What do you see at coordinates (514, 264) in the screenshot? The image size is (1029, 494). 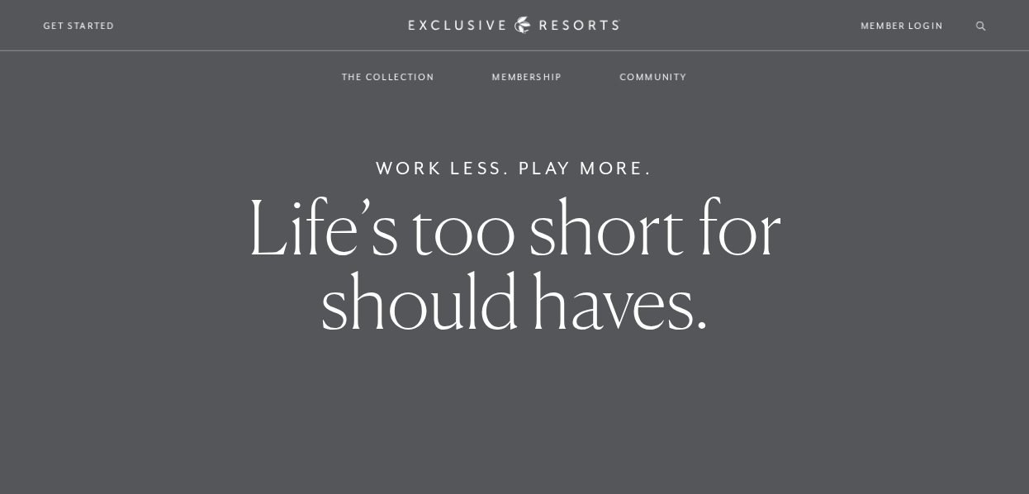 I see `h1: Life’s too short for should haves.` at bounding box center [514, 264].